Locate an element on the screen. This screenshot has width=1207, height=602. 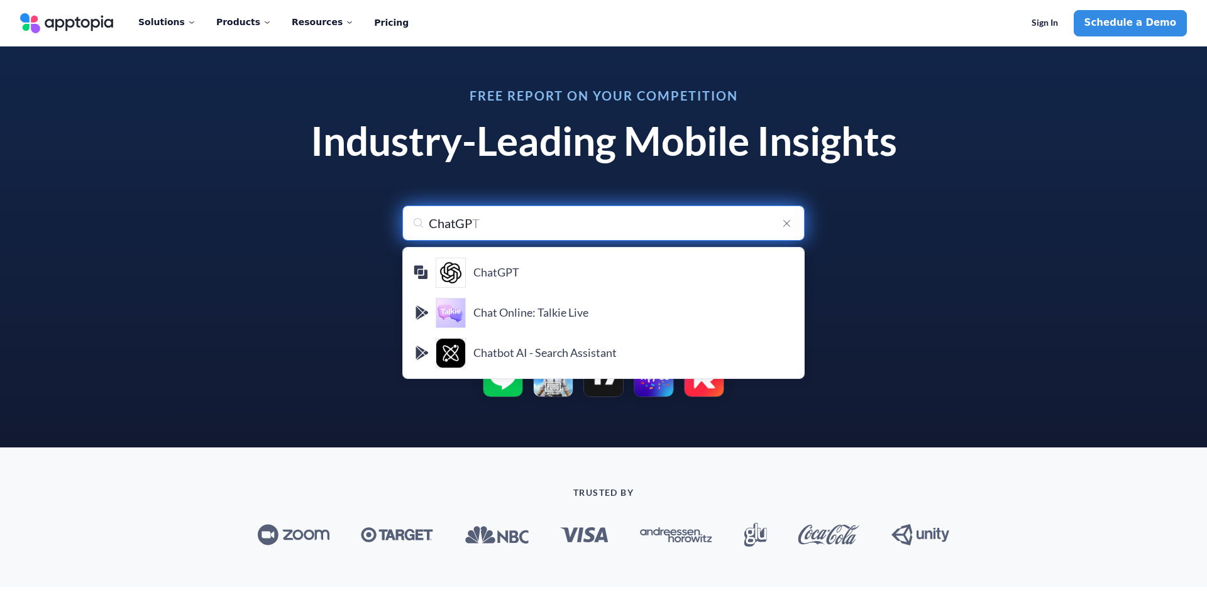
h4: Chatbot AI - Search Assistant is located at coordinates (634, 353).